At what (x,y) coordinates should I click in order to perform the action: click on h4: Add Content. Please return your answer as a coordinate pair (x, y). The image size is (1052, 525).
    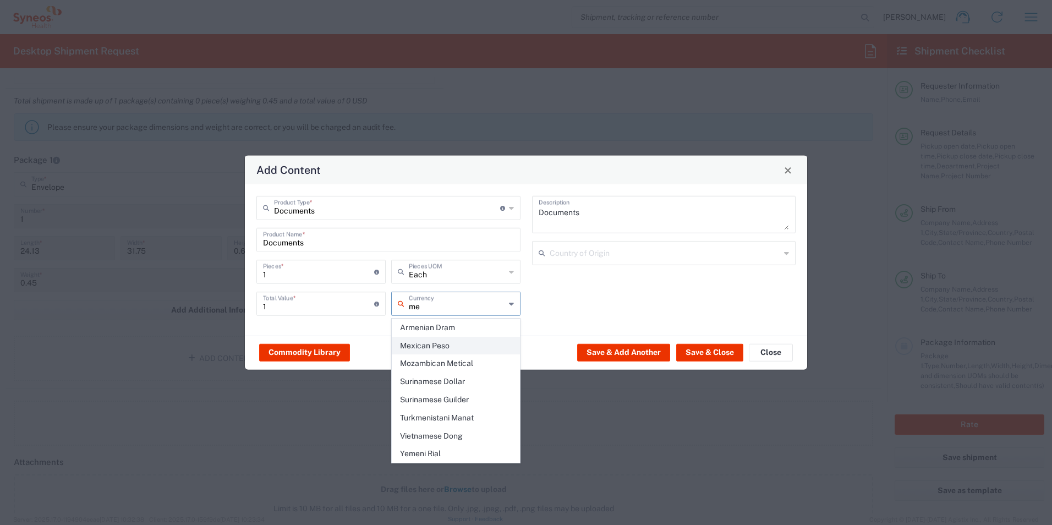
    Looking at the image, I should click on (288, 169).